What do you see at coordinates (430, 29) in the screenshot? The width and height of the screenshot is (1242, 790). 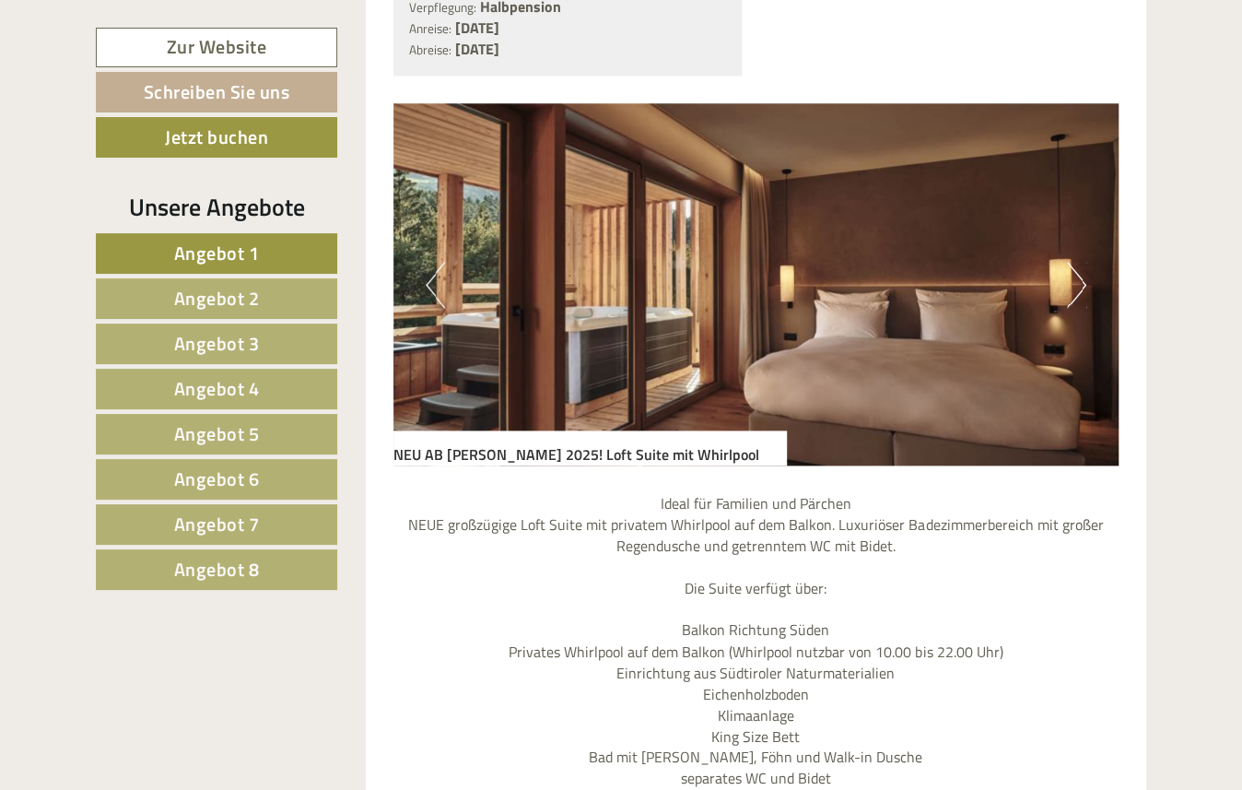 I see `small: Anreise:` at bounding box center [430, 29].